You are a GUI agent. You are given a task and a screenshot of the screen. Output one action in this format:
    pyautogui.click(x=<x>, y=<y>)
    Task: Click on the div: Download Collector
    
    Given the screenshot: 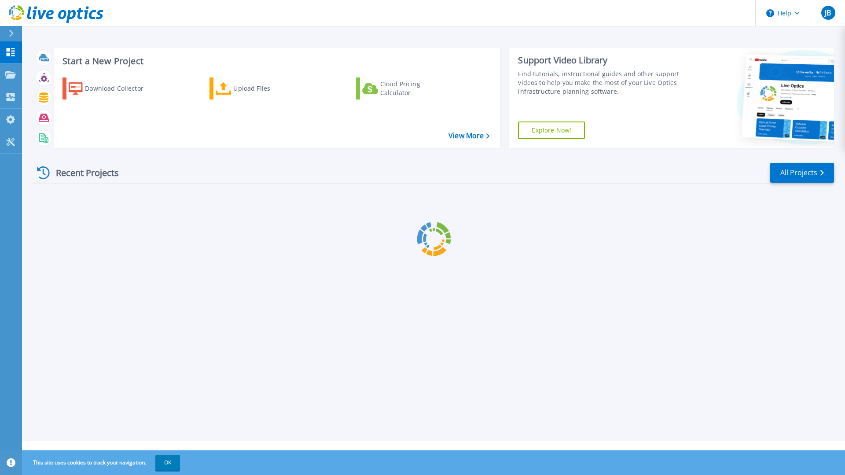 What is the action you would take?
    pyautogui.click(x=120, y=88)
    